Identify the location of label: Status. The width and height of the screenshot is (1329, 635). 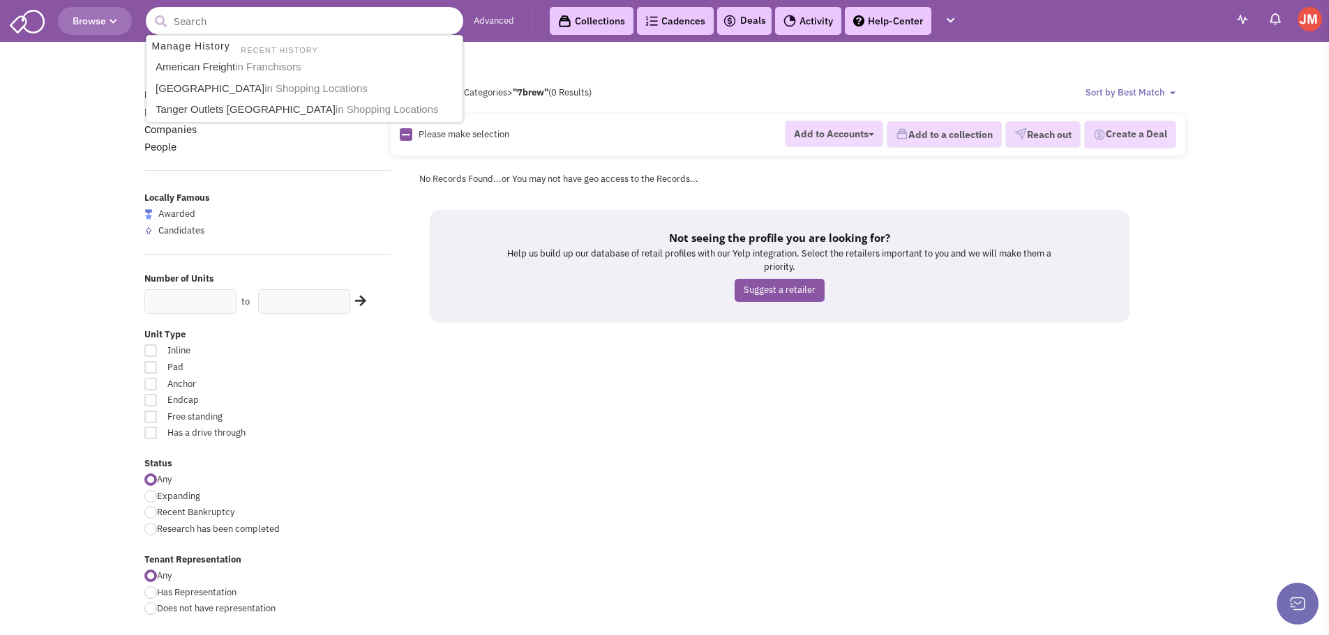
(268, 464).